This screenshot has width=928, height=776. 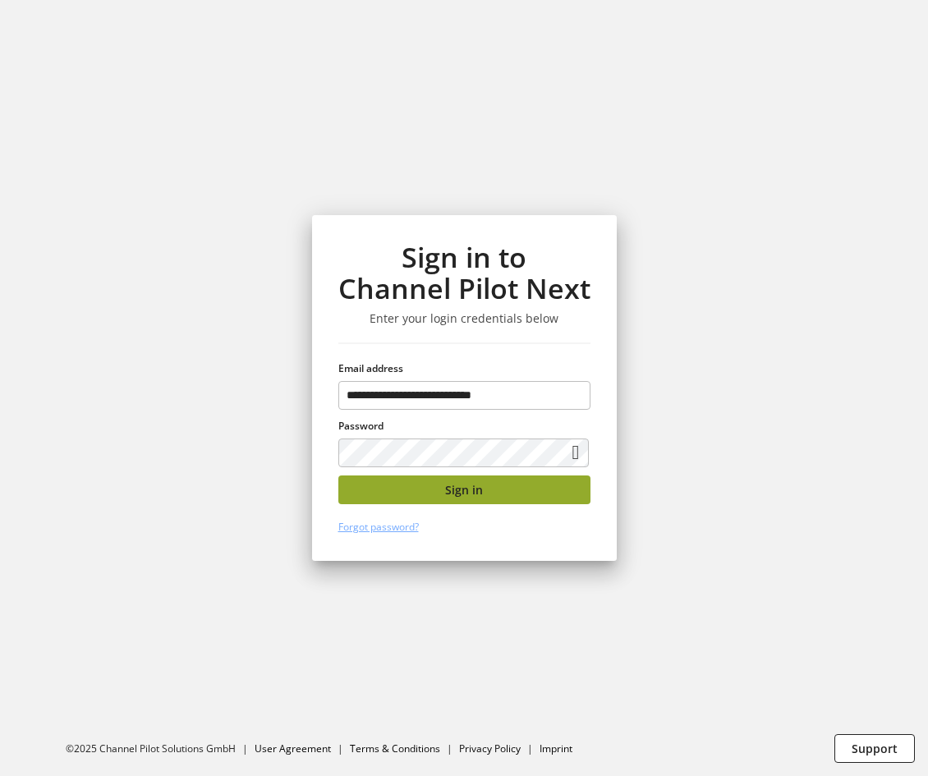 I want to click on li: ©2025 Channel Pilot Solutions GmbH, so click(x=160, y=749).